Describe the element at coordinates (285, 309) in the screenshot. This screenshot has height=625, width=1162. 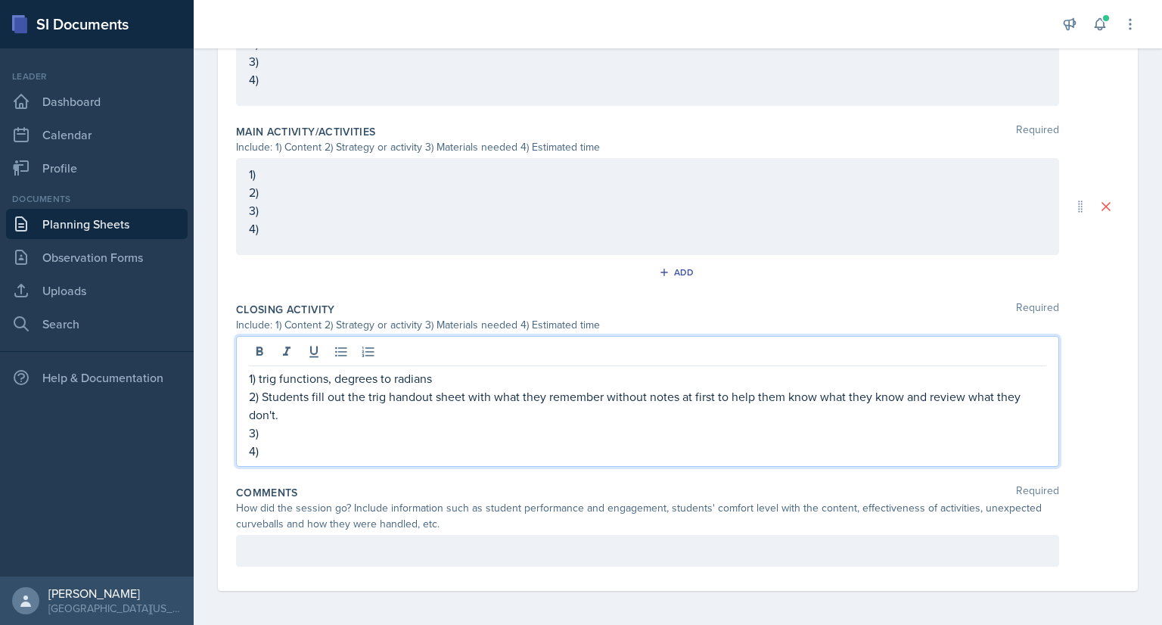
I see `label: Closing Activity` at that location.